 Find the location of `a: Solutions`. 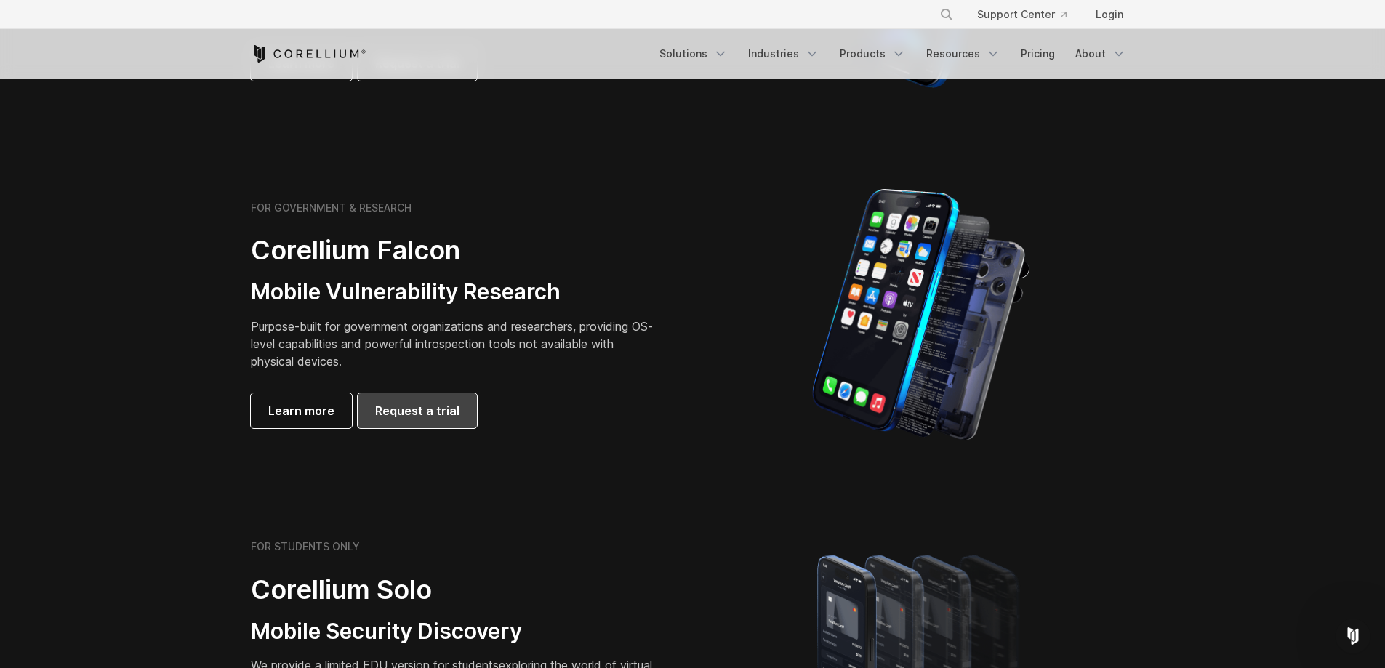

a: Solutions is located at coordinates (693, 54).